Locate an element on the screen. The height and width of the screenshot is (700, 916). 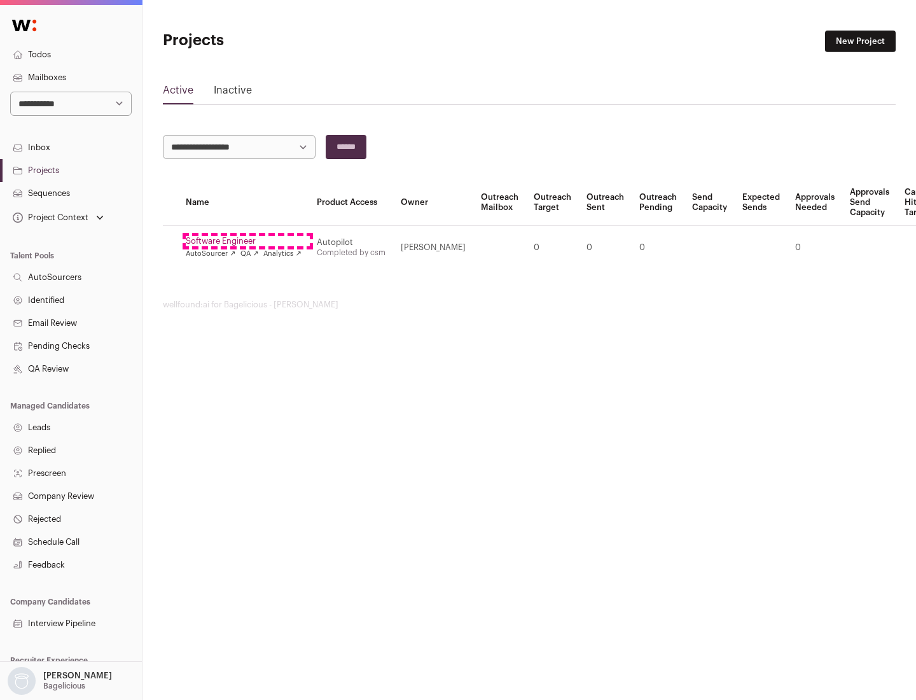
th: Outreach Target is located at coordinates (552, 202).